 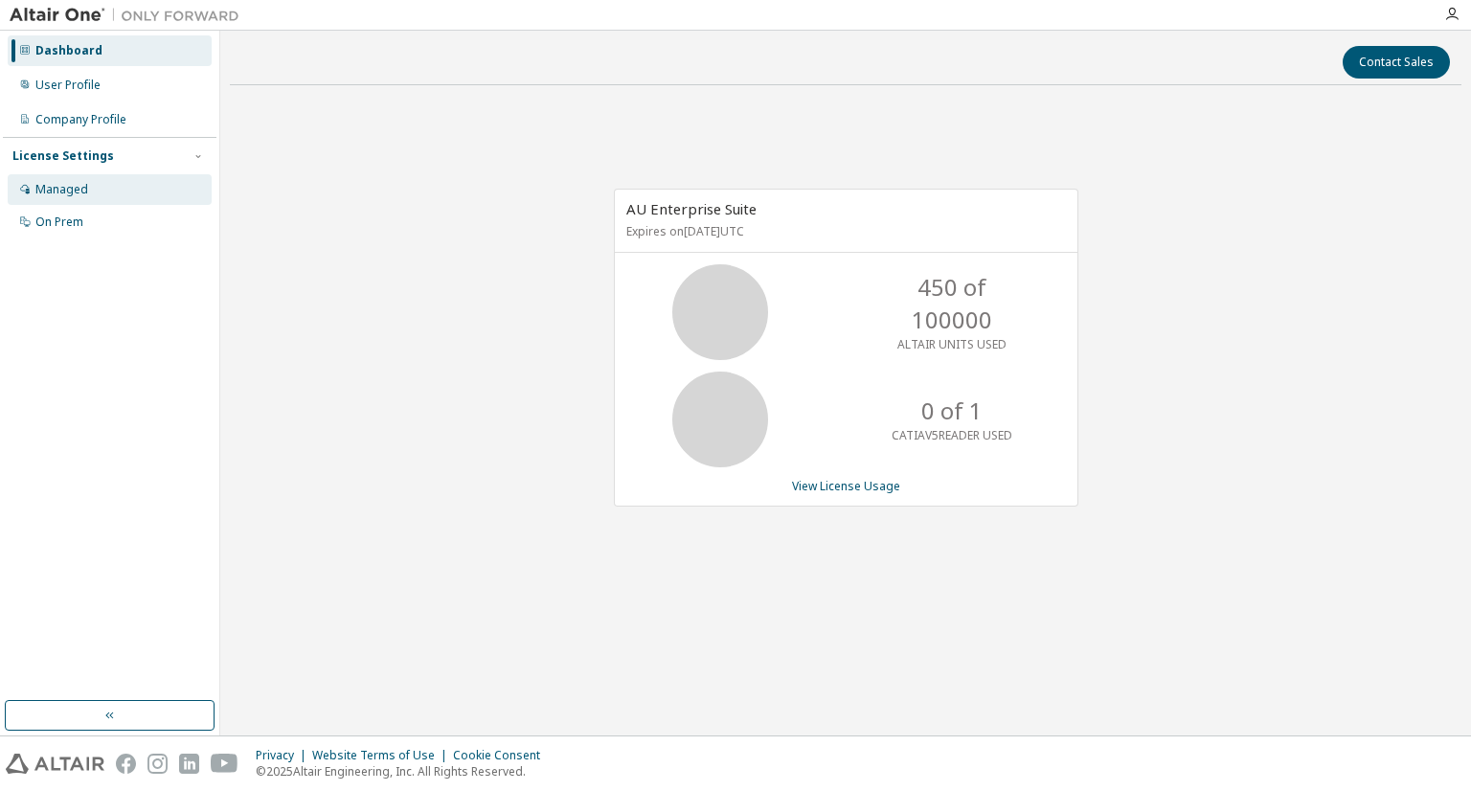 I want to click on p: © 2025 Altair Engineering, Inc. All Rights Reserved., so click(x=403, y=771).